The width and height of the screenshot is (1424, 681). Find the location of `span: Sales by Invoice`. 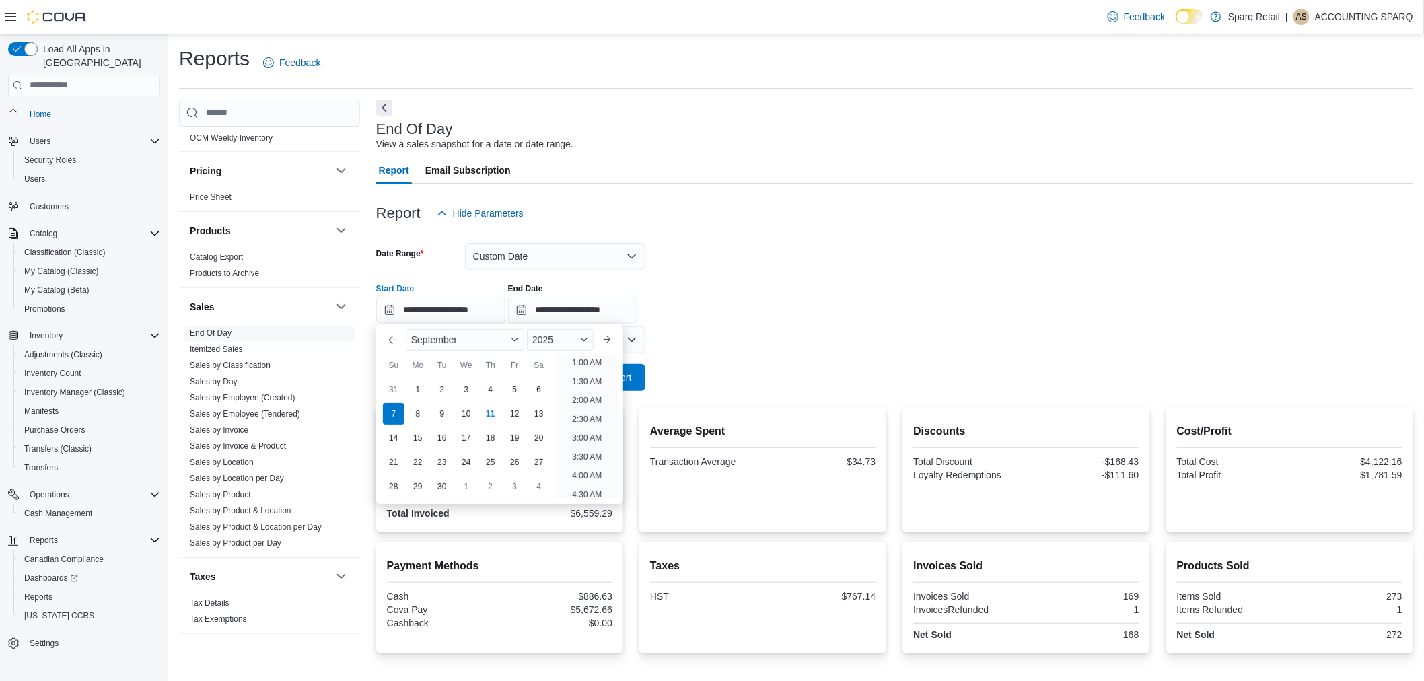

span: Sales by Invoice is located at coordinates (219, 431).